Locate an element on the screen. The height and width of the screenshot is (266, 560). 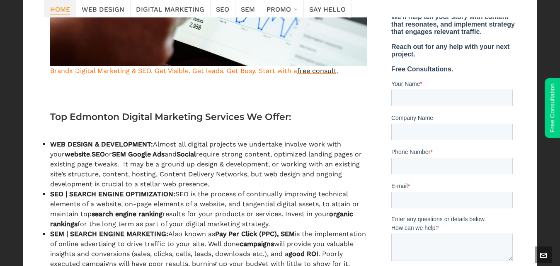
strong: search engine ranking is located at coordinates (127, 213).